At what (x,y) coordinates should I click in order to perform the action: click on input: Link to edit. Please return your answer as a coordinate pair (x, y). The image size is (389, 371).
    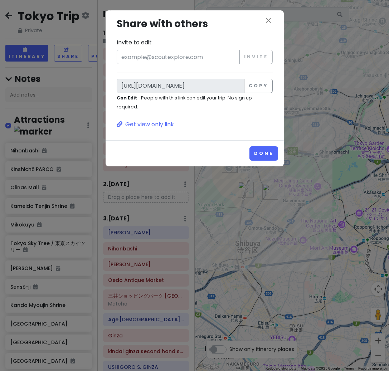
    Looking at the image, I should click on (181, 86).